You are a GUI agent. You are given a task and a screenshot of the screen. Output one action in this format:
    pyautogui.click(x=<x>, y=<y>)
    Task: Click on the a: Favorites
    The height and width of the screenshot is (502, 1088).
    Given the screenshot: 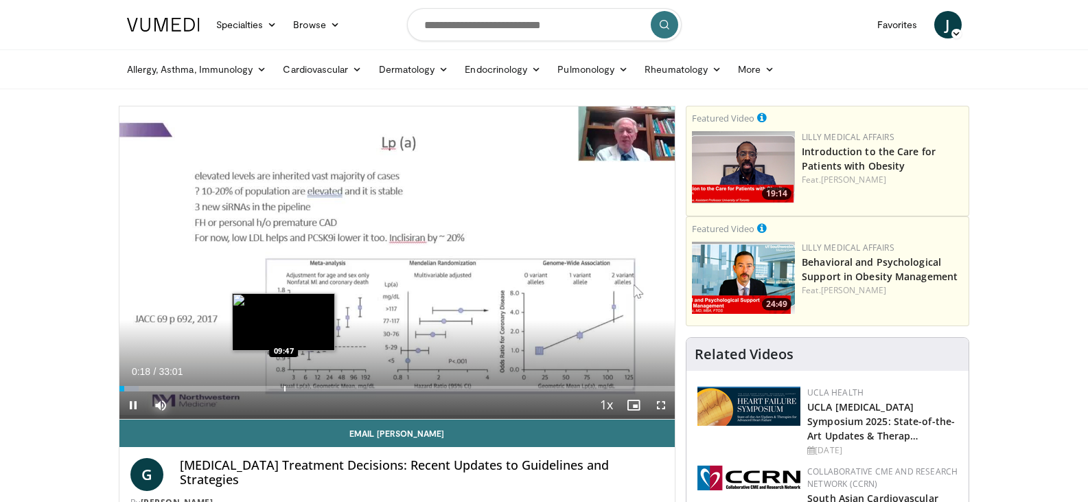 What is the action you would take?
    pyautogui.click(x=897, y=25)
    